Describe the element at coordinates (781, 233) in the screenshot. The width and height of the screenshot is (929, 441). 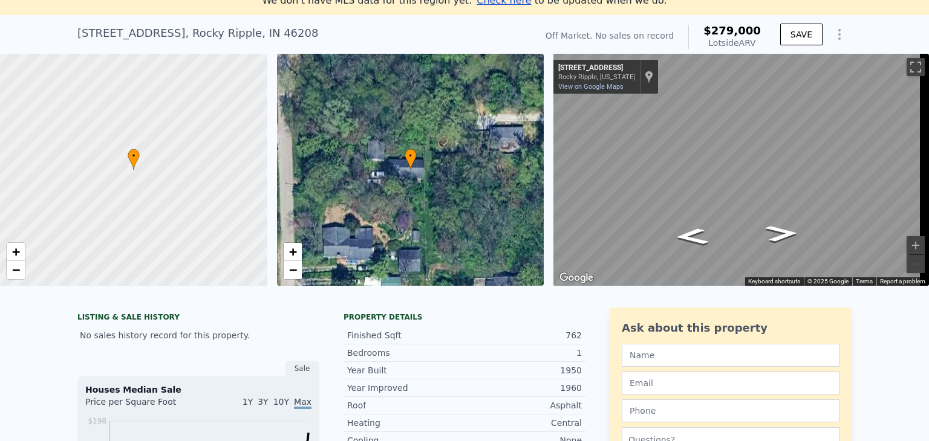
I see `path: Go South, Crown St` at that location.